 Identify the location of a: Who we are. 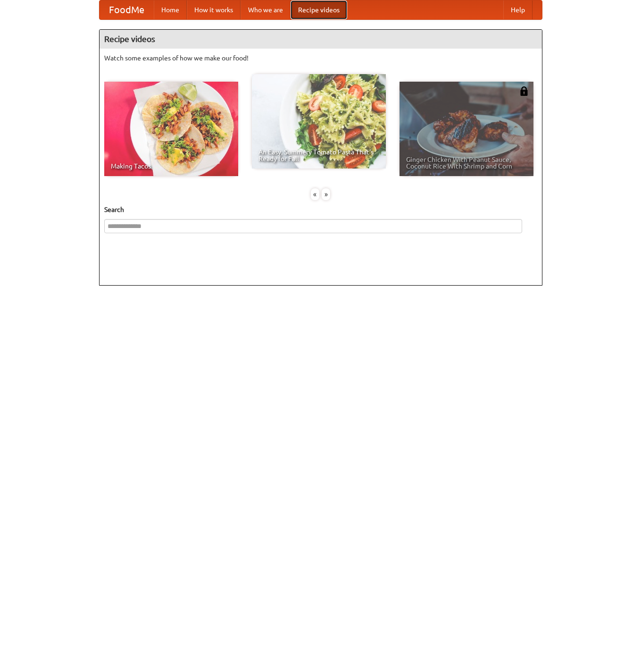
(266, 10).